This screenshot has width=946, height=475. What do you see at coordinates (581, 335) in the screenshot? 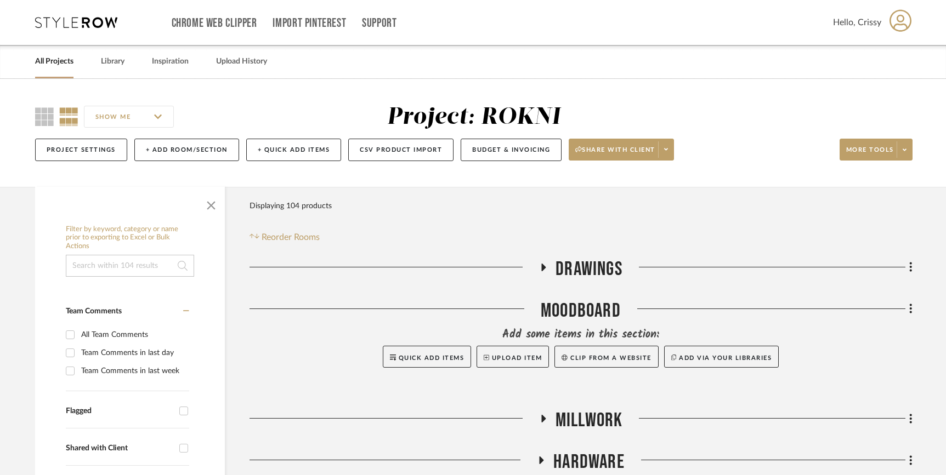
I see `div: Add some items in this section:` at bounding box center [581, 335].